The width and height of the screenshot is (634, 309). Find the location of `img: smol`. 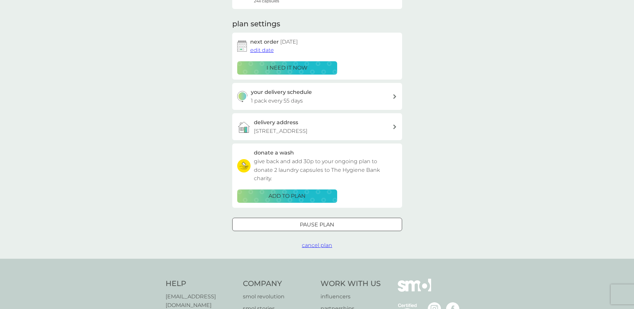

img: smol is located at coordinates (415, 290).